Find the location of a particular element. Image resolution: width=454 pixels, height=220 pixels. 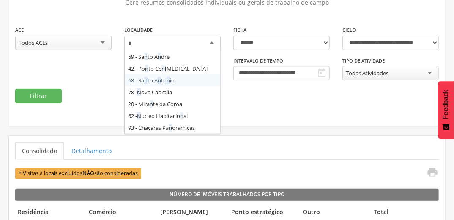

legend: Comércio is located at coordinates (120, 212).